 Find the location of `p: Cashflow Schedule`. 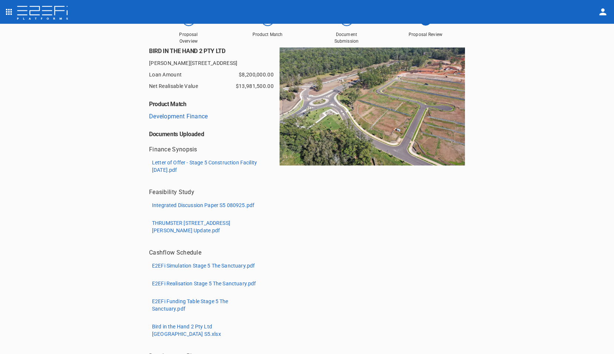

p: Cashflow Schedule is located at coordinates (175, 252).